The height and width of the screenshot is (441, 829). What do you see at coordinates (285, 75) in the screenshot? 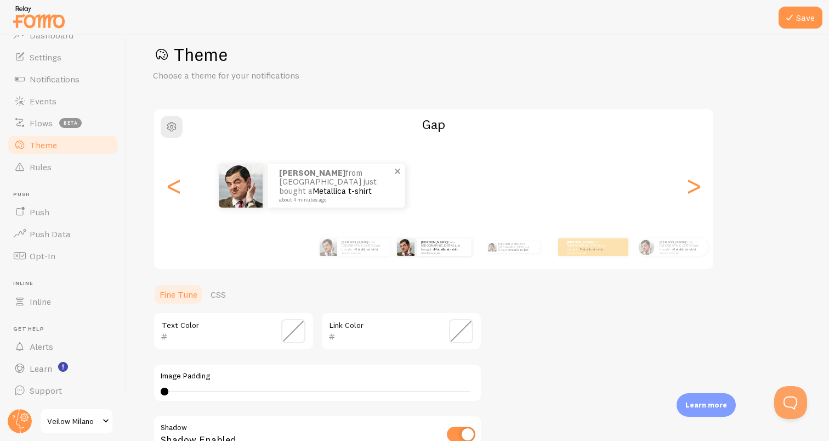
I see `p: Choose a theme for your notifications` at bounding box center [285, 75].